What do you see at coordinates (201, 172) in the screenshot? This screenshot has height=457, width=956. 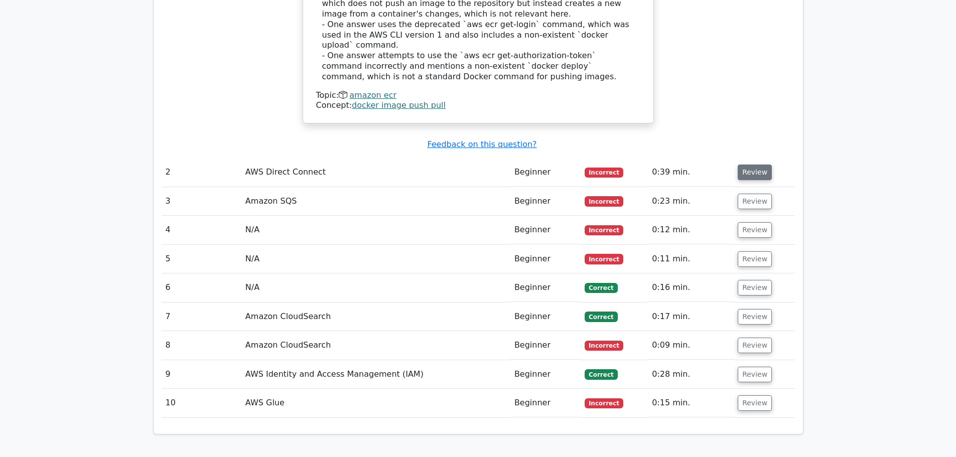 I see `td: 2` at bounding box center [201, 172].